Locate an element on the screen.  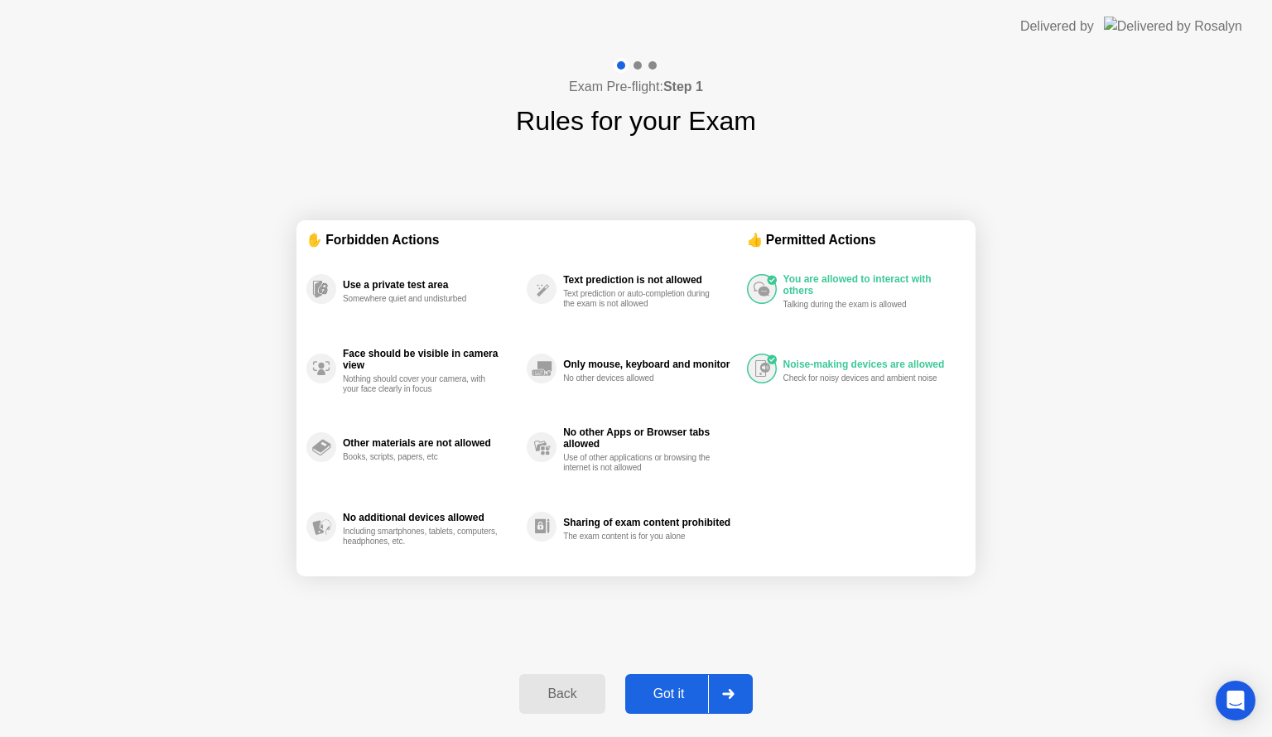
div: Talking during the exam is allowed is located at coordinates (861, 305).